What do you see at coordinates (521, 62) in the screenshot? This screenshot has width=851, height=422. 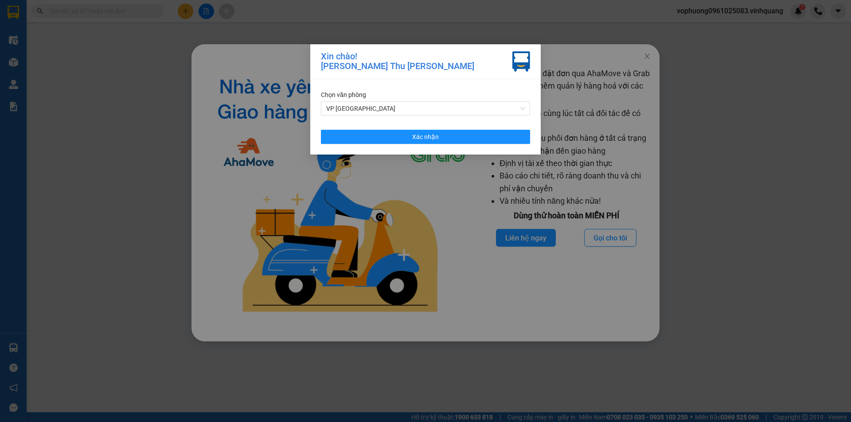 I see `img: vxr-icon` at bounding box center [521, 62].